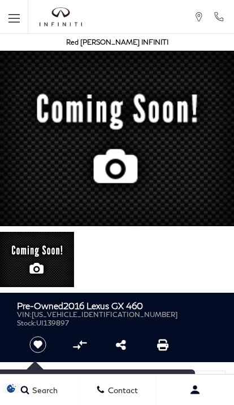  Describe the element at coordinates (60, 17) in the screenshot. I see `a: infiniti` at that location.